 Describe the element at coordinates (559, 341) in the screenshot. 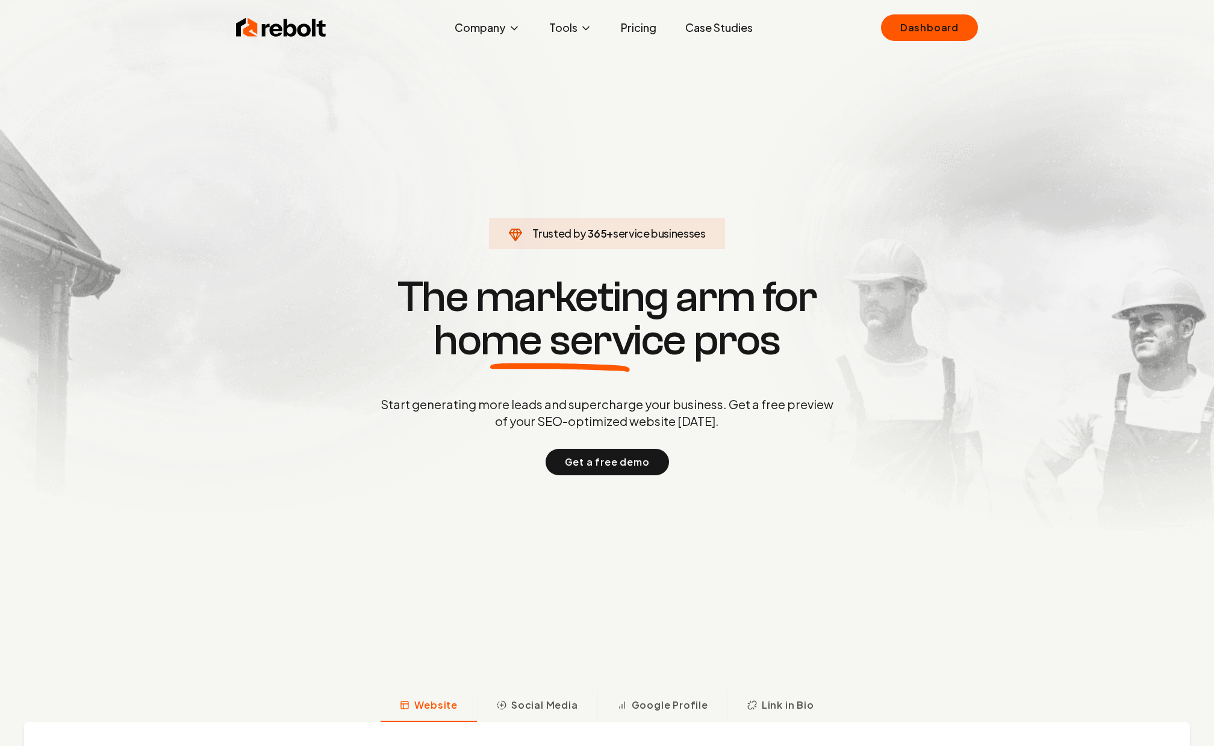

I see `span: home service` at that location.